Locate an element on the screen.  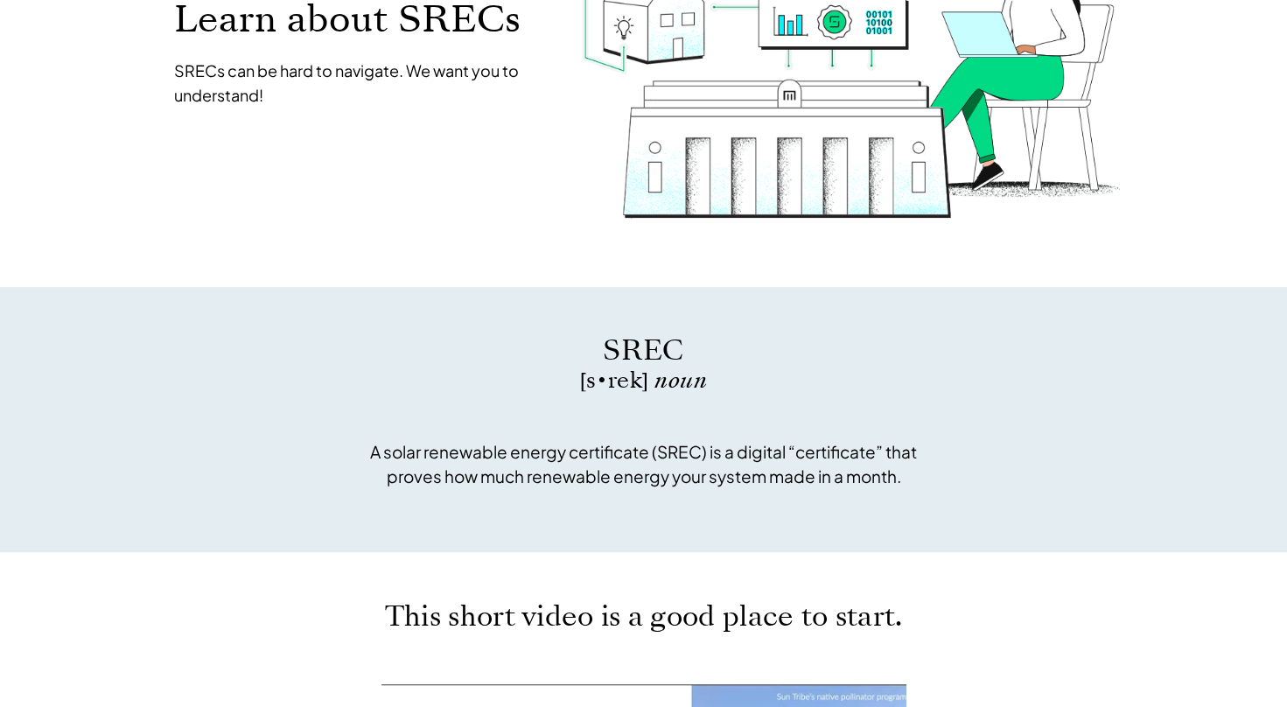
p: SREC is located at coordinates (644, 350).